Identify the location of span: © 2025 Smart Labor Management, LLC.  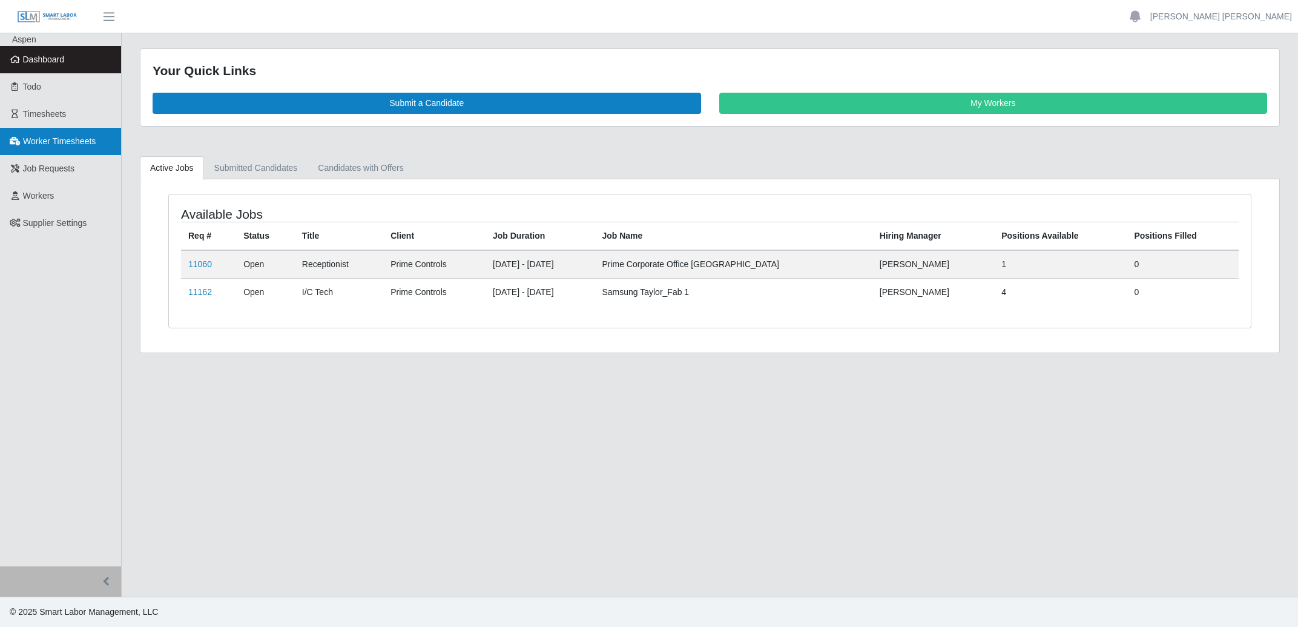
(84, 612).